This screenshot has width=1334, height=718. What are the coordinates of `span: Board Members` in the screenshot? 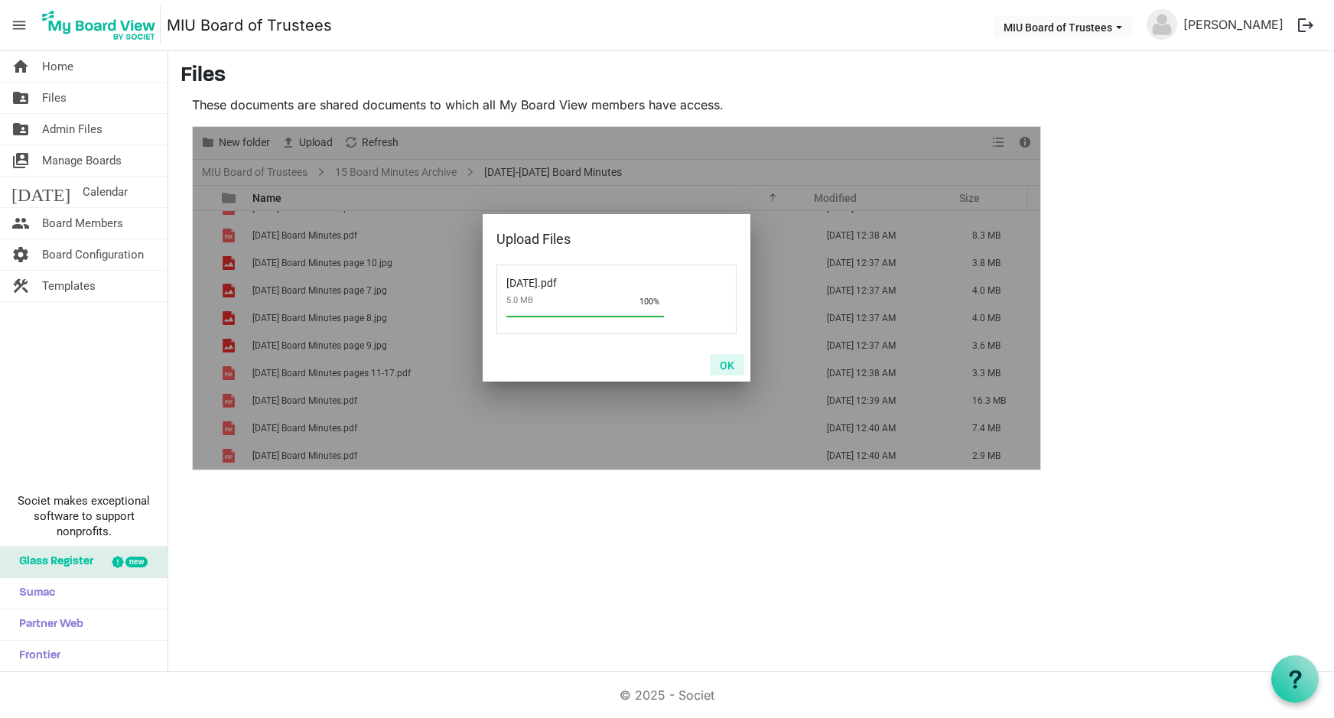 It's located at (83, 223).